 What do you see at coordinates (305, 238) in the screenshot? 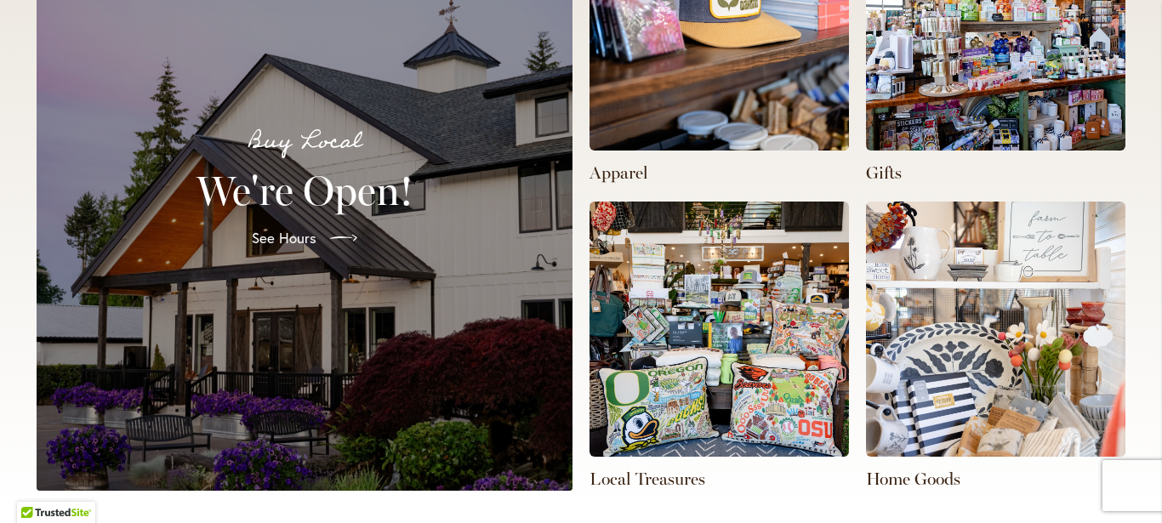
I see `a: See Hours` at bounding box center [305, 238].